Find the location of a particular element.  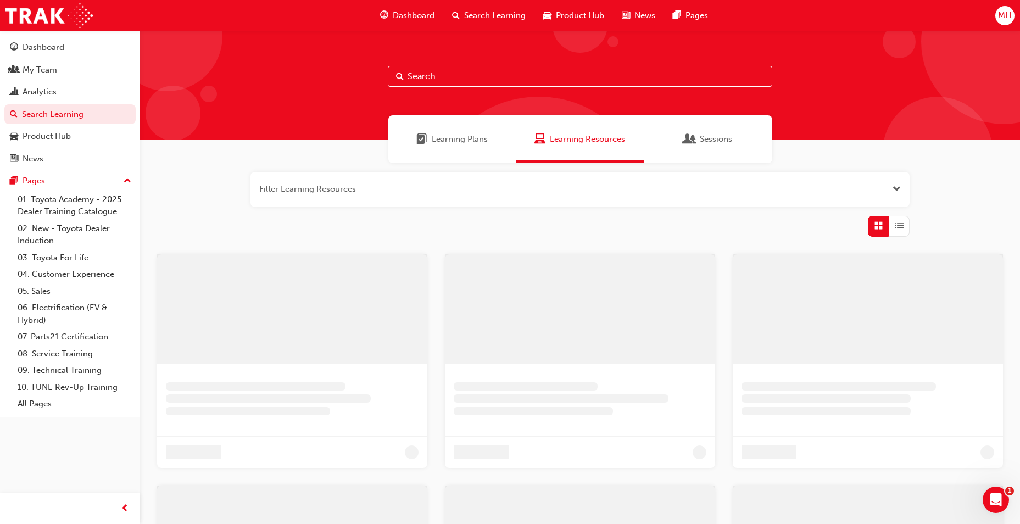

span: News is located at coordinates (645, 15).